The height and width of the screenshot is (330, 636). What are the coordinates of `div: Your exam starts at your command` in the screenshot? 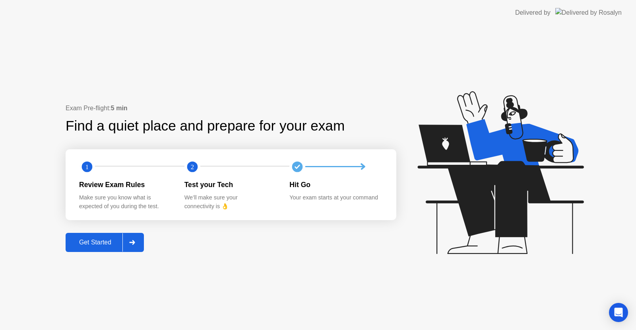 It's located at (336, 198).